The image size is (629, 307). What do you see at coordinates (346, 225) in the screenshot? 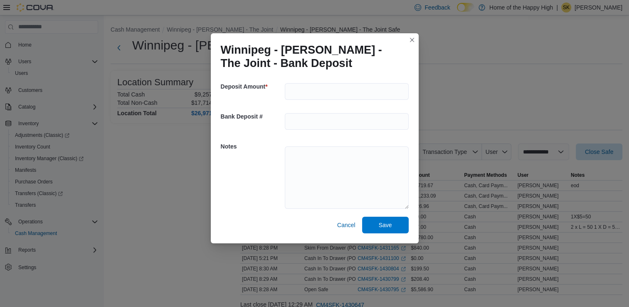
I see `button: Cancel` at bounding box center [346, 225].